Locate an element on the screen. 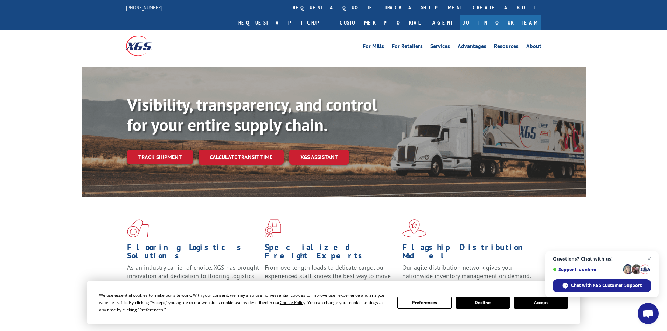 The height and width of the screenshot is (331, 667). button: Preferences is located at coordinates (424, 302).